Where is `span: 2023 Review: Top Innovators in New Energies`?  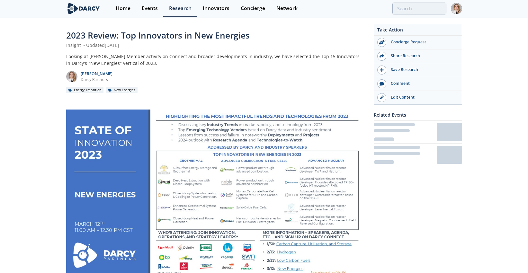
span: 2023 Review: Top Innovators in New Energies is located at coordinates (158, 35).